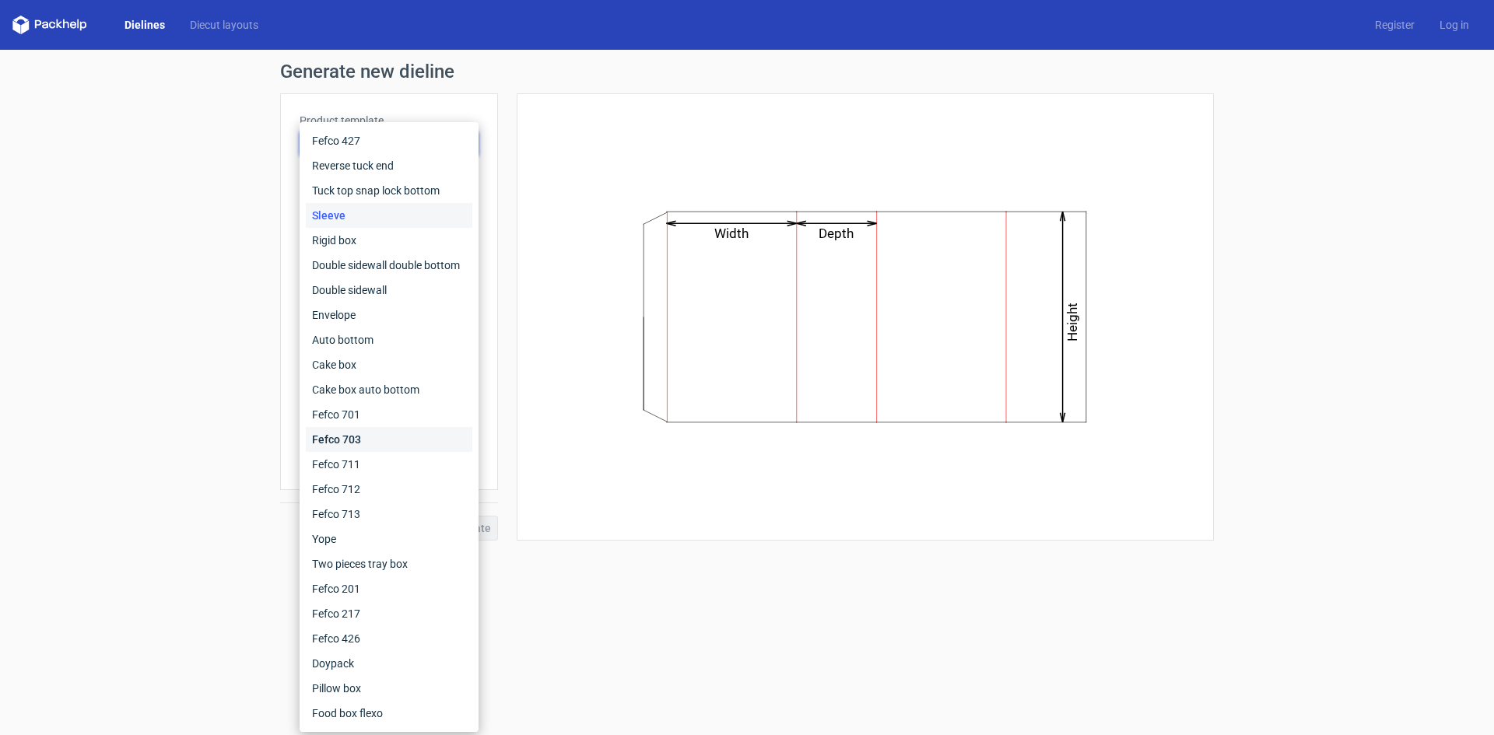 Image resolution: width=1494 pixels, height=735 pixels. What do you see at coordinates (145, 25) in the screenshot?
I see `a: Dielines` at bounding box center [145, 25].